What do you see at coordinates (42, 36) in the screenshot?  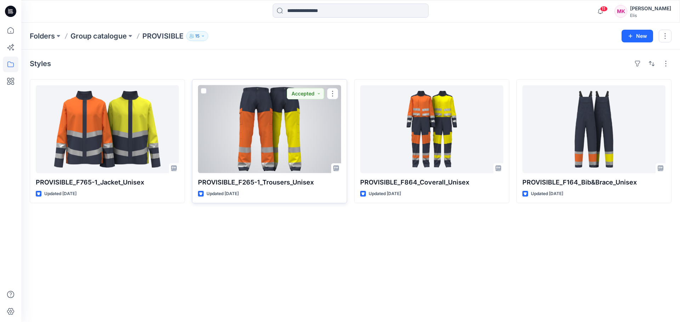 I see `p: Folders` at bounding box center [42, 36].